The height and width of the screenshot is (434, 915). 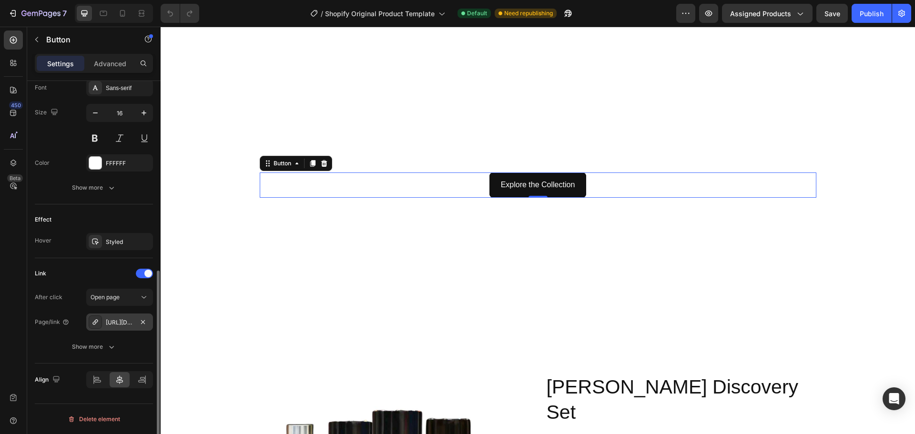 What do you see at coordinates (832, 13) in the screenshot?
I see `button: Save` at bounding box center [832, 13].